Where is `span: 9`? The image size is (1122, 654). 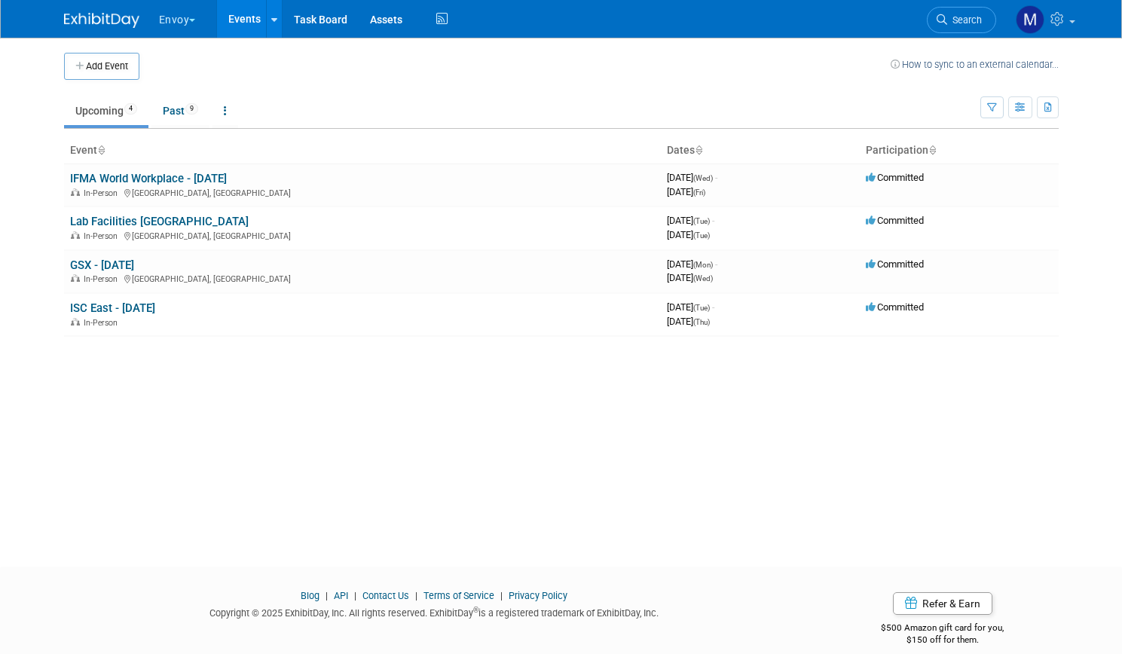 span: 9 is located at coordinates (191, 109).